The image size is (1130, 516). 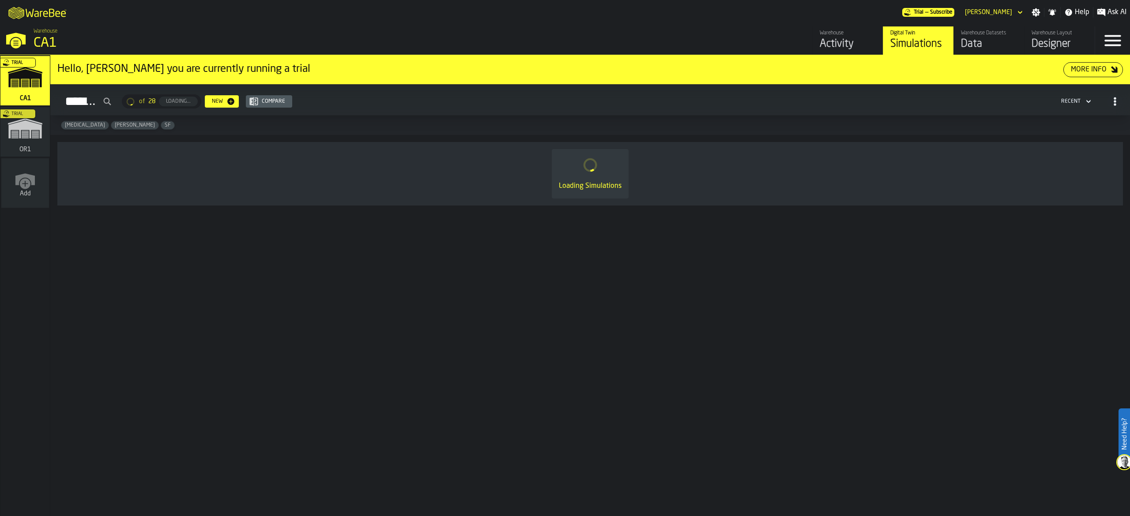 I want to click on a: link-to-/wh/i/76e2a128-1b54-4d66-80d4-05ae4c277723/designer, so click(x=1059, y=41).